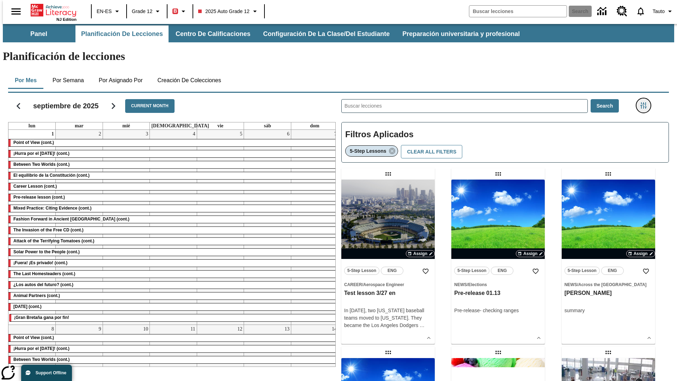 Image resolution: width=677 pixels, height=381 pixels. I want to click on button: Creación de colecciones, so click(189, 80).